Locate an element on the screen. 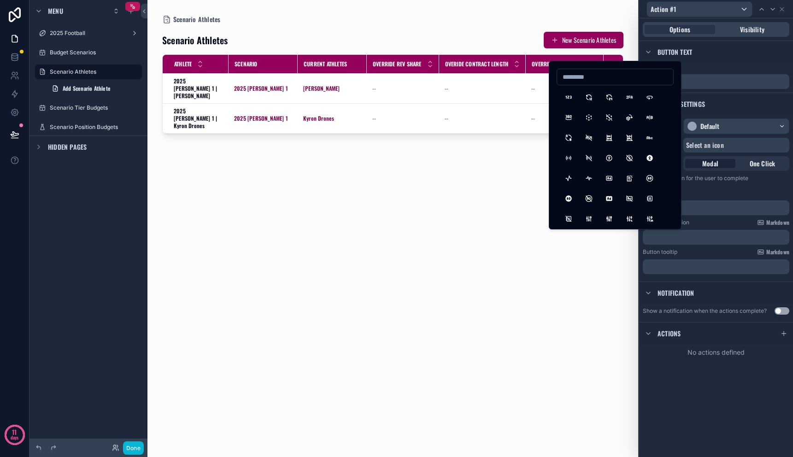 This screenshot has width=793, height=457. button: AbacusOff is located at coordinates (630, 138).